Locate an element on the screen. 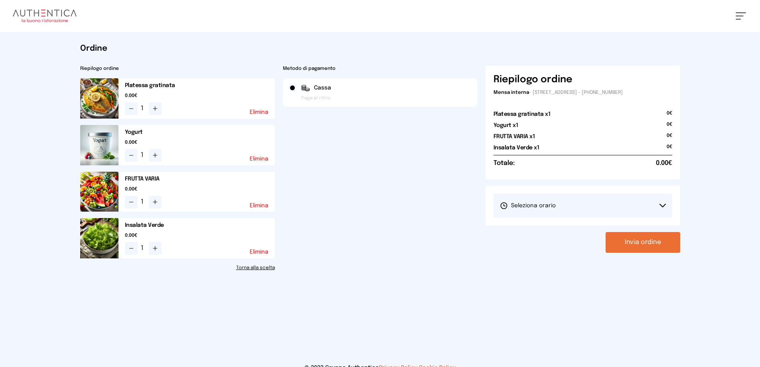 This screenshot has width=760, height=367. h1: Ordine is located at coordinates (380, 49).